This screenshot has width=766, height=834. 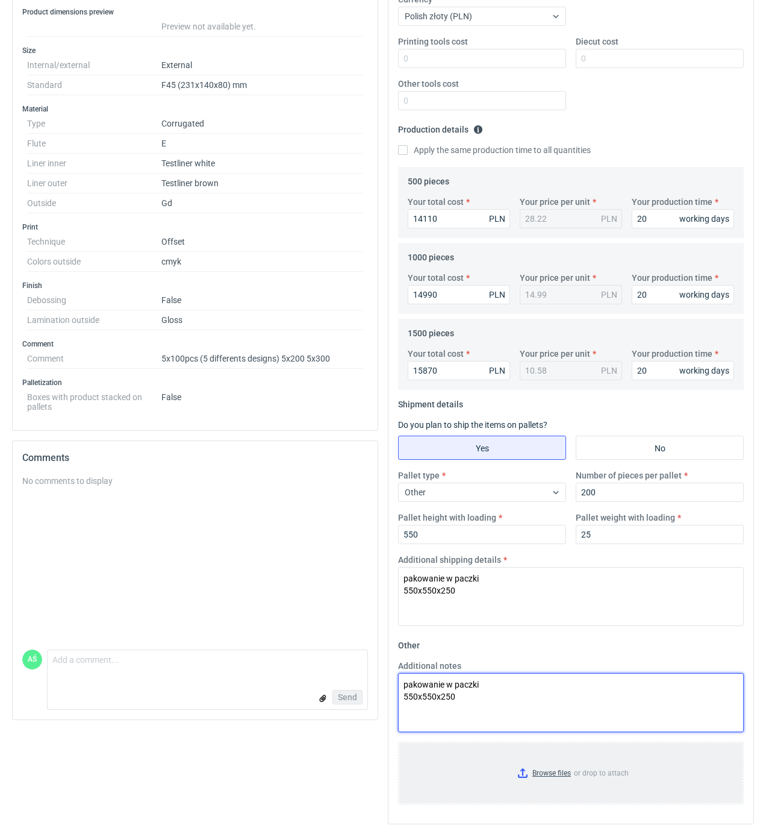 What do you see at coordinates (419, 475) in the screenshot?
I see `label: Pallet type` at bounding box center [419, 475].